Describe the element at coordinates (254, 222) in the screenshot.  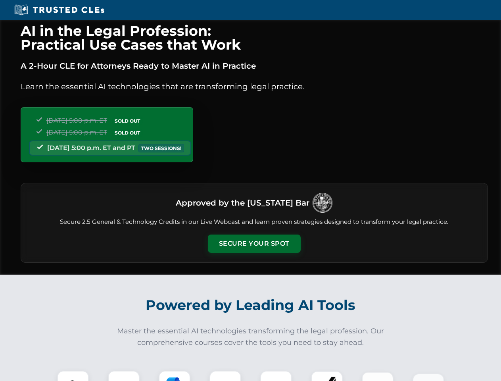
I see `p: Secure 2.5 General & Technology Credits in our Live Webcast and learn proven strategies designed ...` at that location.